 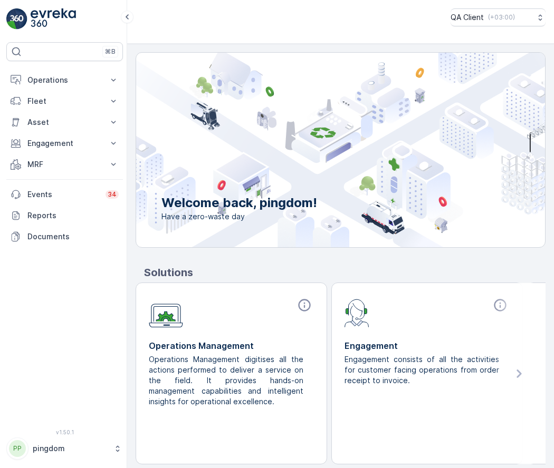 I want to click on p: Documents, so click(x=73, y=237).